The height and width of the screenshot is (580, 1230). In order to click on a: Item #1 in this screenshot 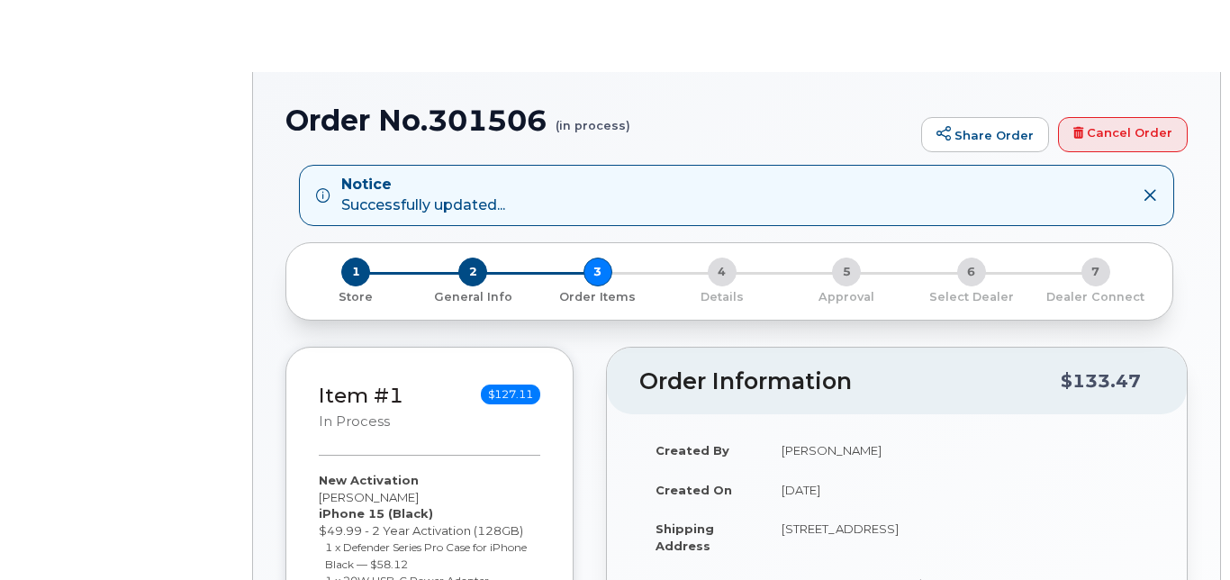, I will do `click(361, 395)`.